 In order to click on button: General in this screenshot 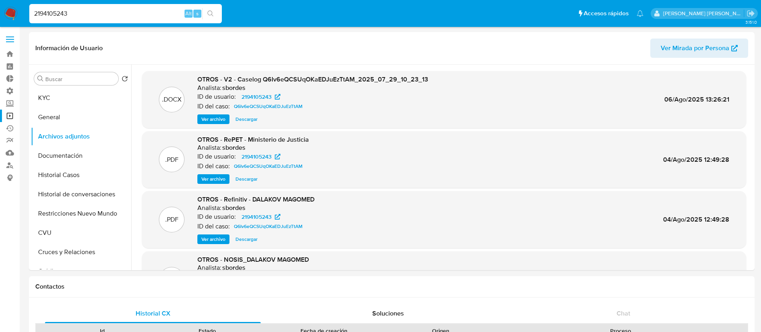, I will do `click(81, 117)`.